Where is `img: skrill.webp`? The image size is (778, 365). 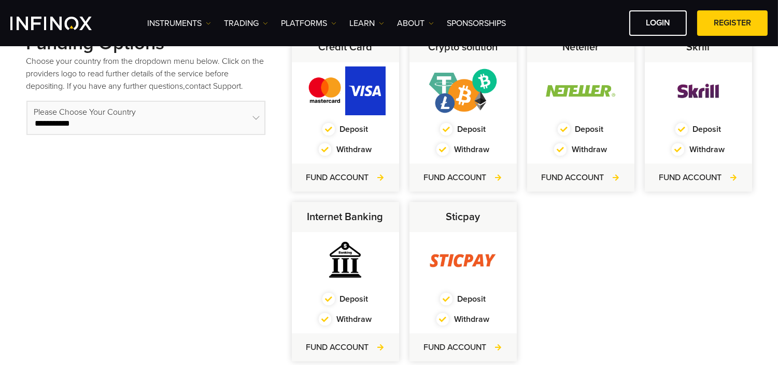 img: skrill.webp is located at coordinates (698, 91).